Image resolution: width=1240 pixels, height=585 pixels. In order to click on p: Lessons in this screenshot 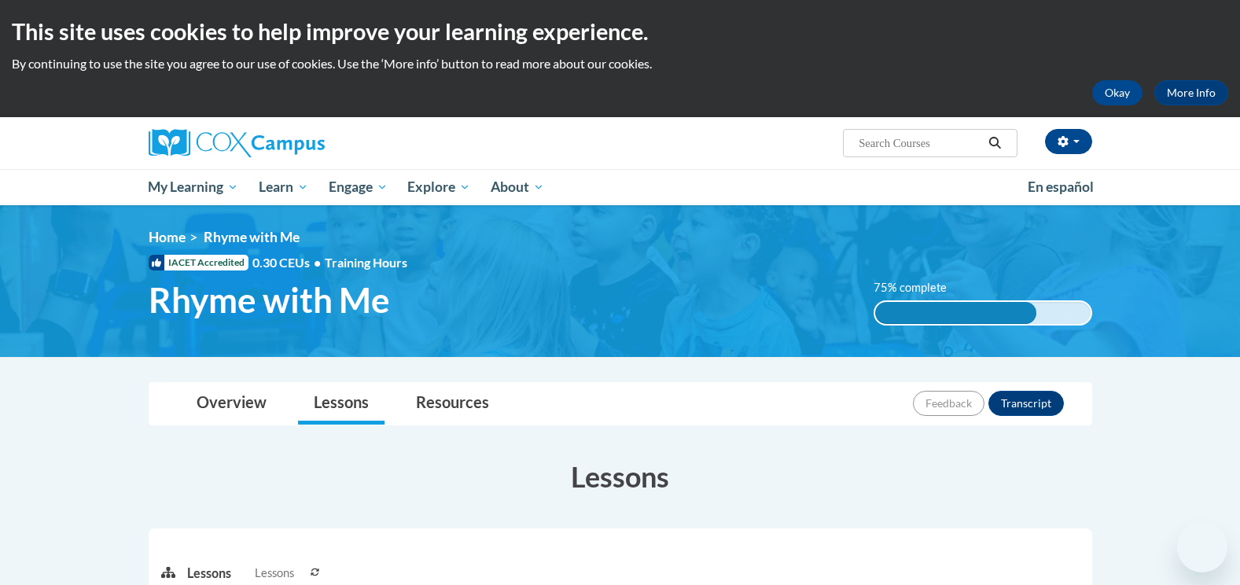, I will do `click(209, 573)`.